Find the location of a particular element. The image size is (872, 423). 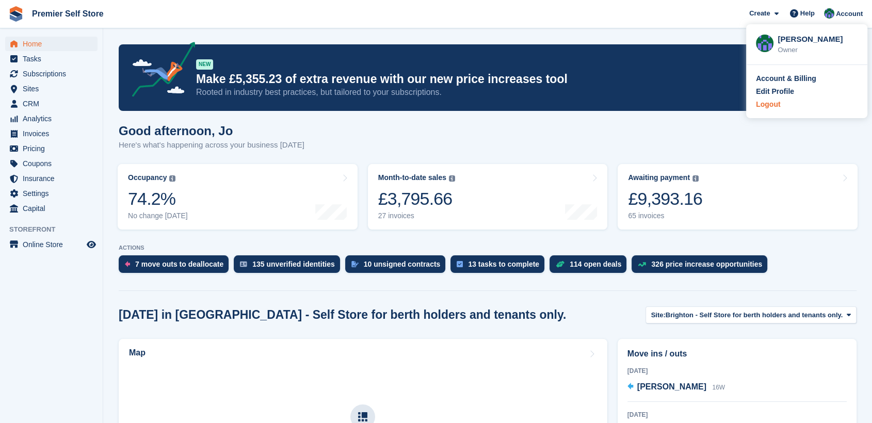

img: move_outs_to_deallocate_icon-f764333ba52eb49d3ac5e1228854f67142a1ed5810a6f6cc68b1a99e826820c5.svg is located at coordinates (127, 264).